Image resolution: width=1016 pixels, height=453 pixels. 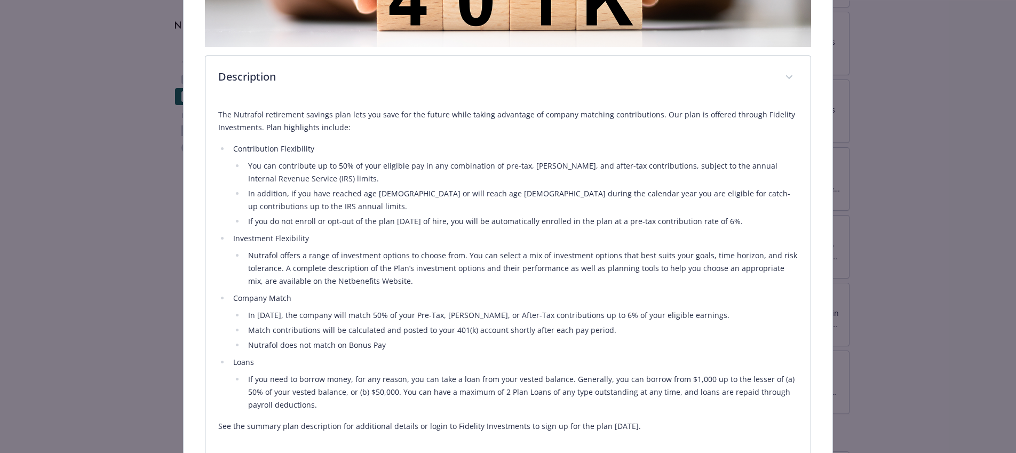 What do you see at coordinates (521, 330) in the screenshot?
I see `li: Match contributions will be calculated and posted to your 401(k) account shortly after each pay p...` at bounding box center [521, 330].